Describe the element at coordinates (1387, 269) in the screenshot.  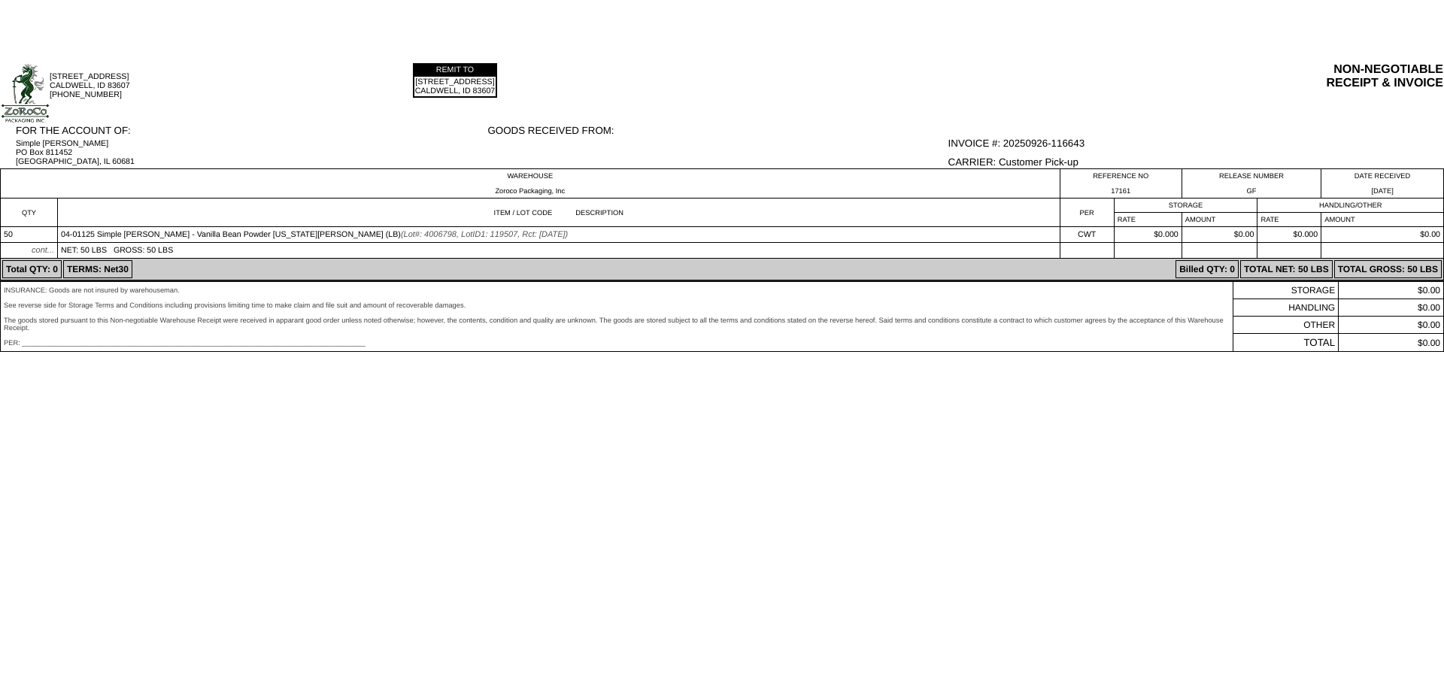
I see `td: TOTAL GROSS: 50 LBS` at that location.